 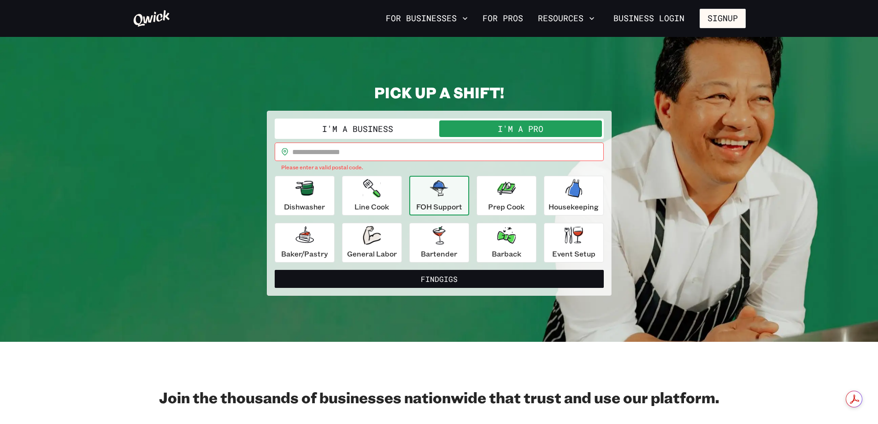 I want to click on h2: Join the thousands of businesses nationwide that trust and use our platform., so click(x=439, y=397).